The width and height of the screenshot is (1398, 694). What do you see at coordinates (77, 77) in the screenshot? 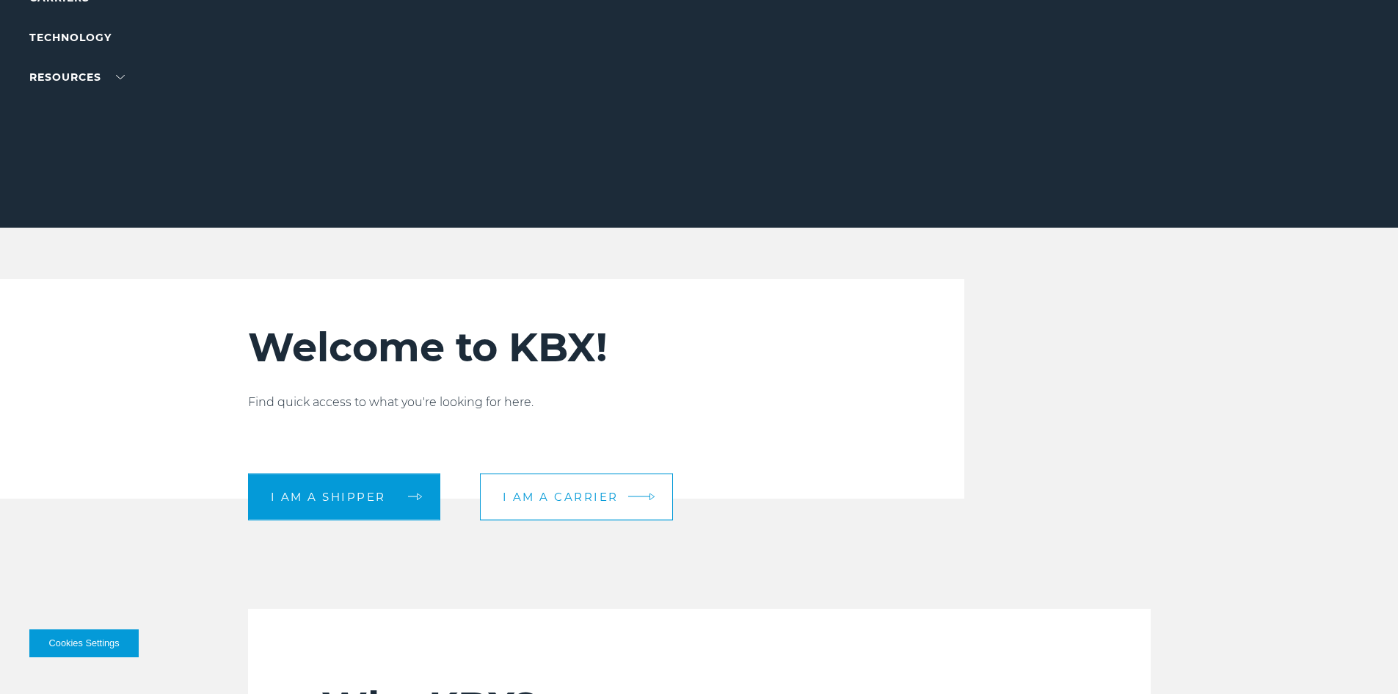
I see `a: RESOURCES` at bounding box center [77, 77].